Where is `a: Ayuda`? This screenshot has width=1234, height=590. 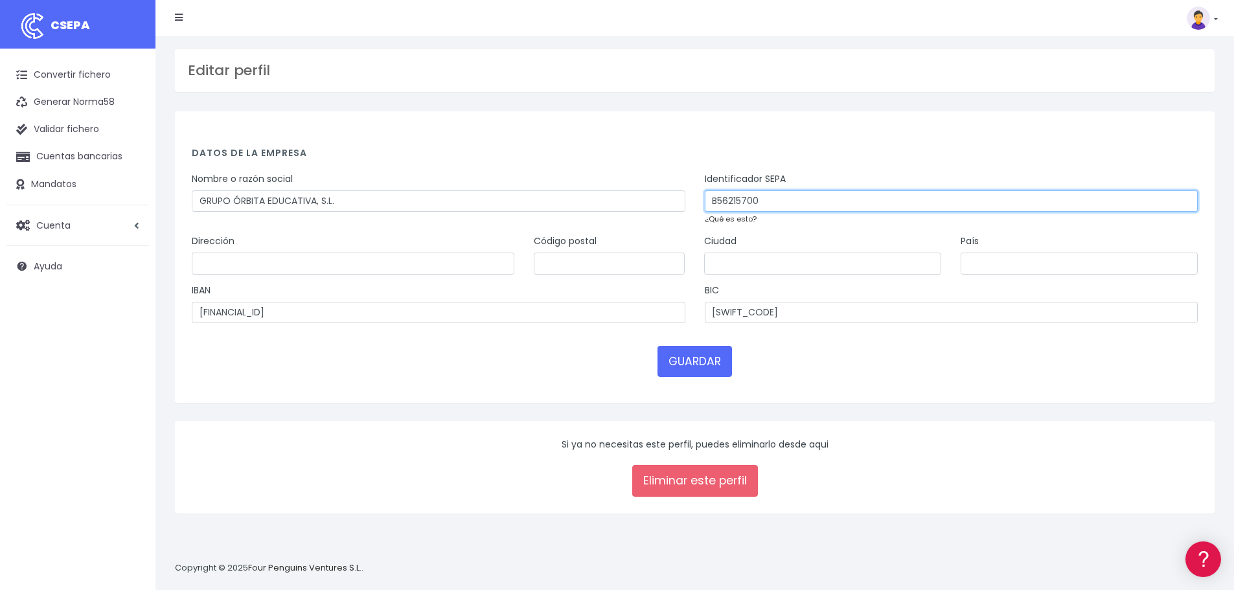
a: Ayuda is located at coordinates (78, 266).